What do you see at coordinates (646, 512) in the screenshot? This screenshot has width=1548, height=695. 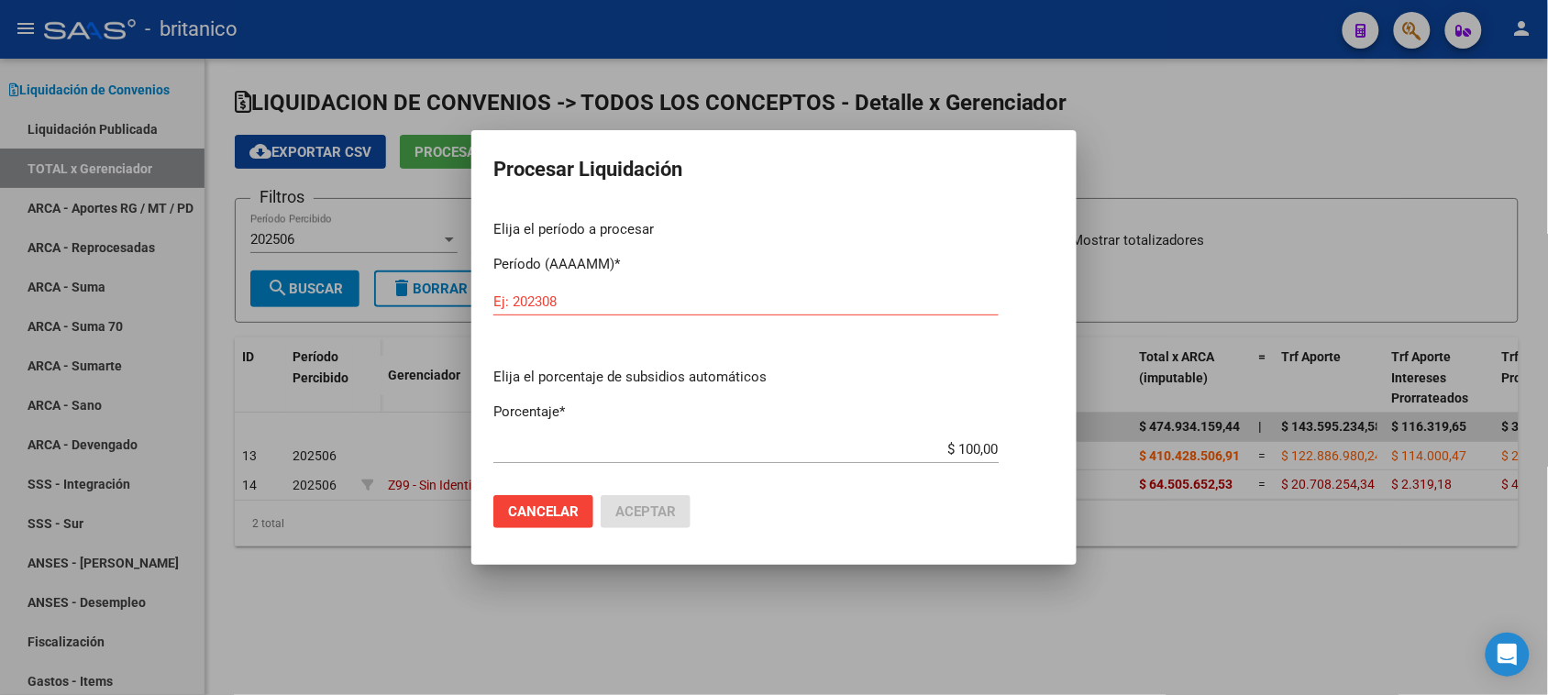 I see `span: Aceptar` at bounding box center [646, 512].